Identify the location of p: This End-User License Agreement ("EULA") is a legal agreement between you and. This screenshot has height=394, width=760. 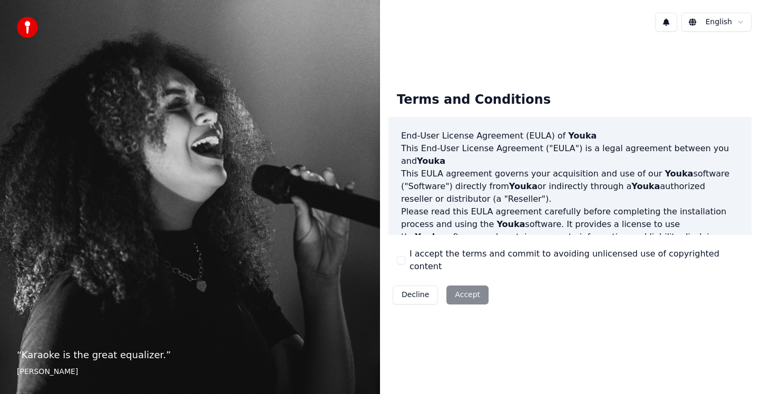
(570, 155).